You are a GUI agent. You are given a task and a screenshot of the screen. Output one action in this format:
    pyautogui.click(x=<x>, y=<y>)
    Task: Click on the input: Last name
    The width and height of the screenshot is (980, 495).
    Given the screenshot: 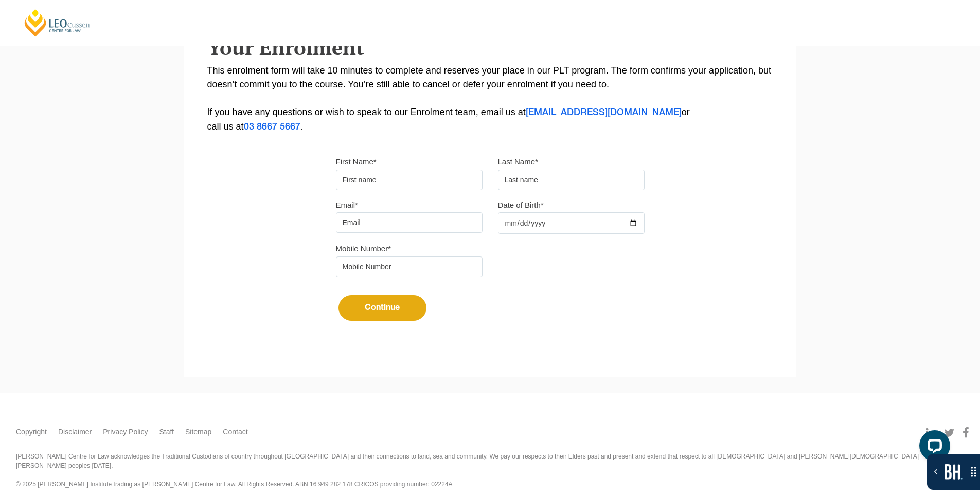 What is the action you would take?
    pyautogui.click(x=571, y=180)
    